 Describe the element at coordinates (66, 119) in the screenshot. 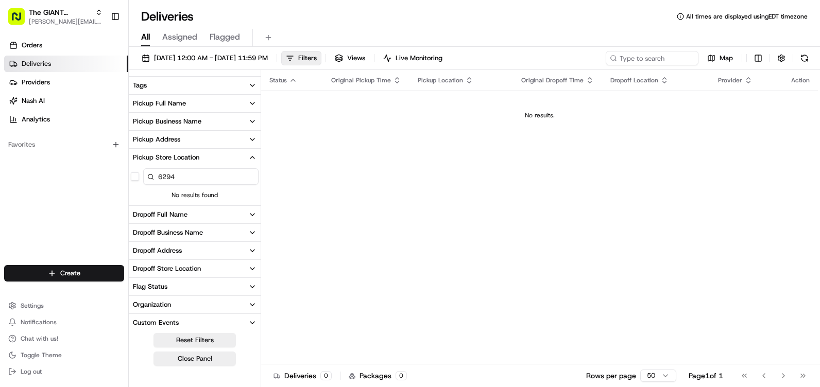

I see `a: Analytics` at that location.